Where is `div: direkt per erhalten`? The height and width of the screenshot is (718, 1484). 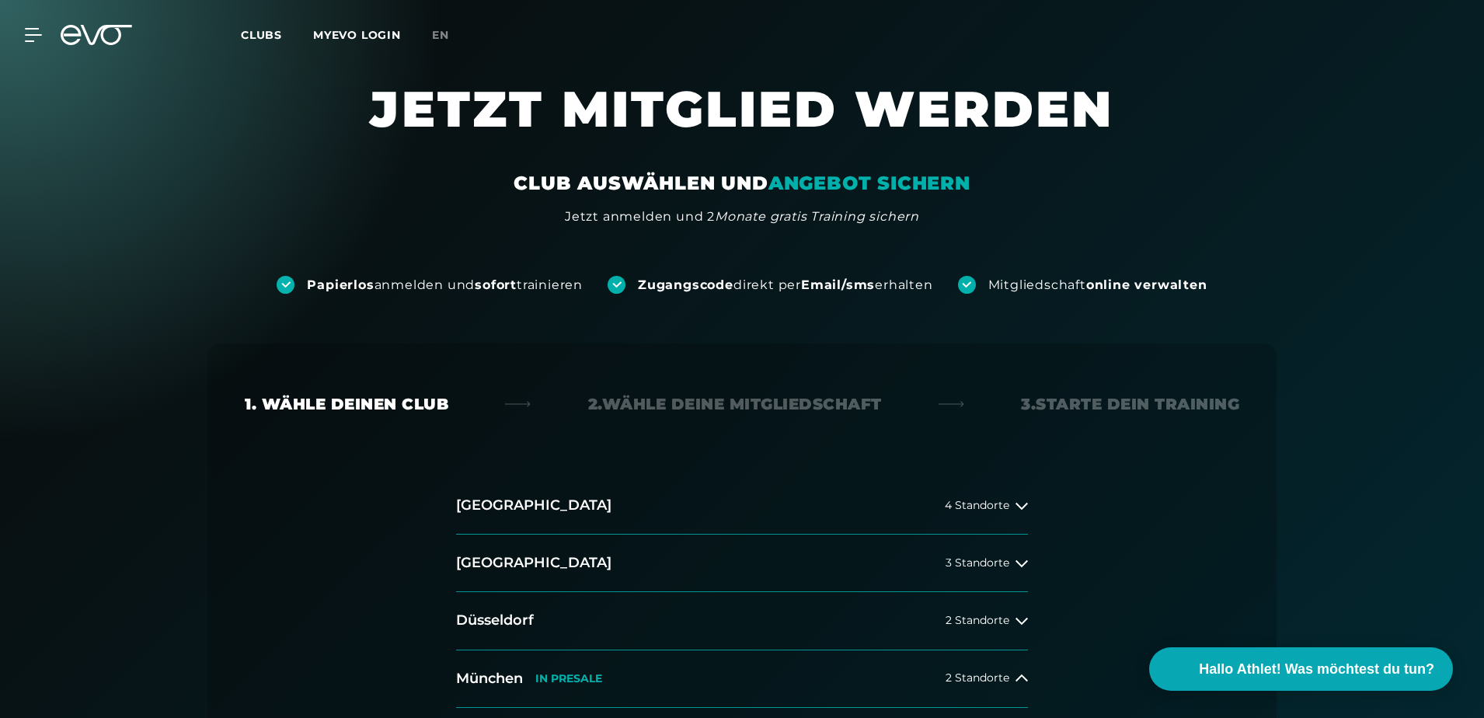 div: direkt per erhalten is located at coordinates (785, 285).